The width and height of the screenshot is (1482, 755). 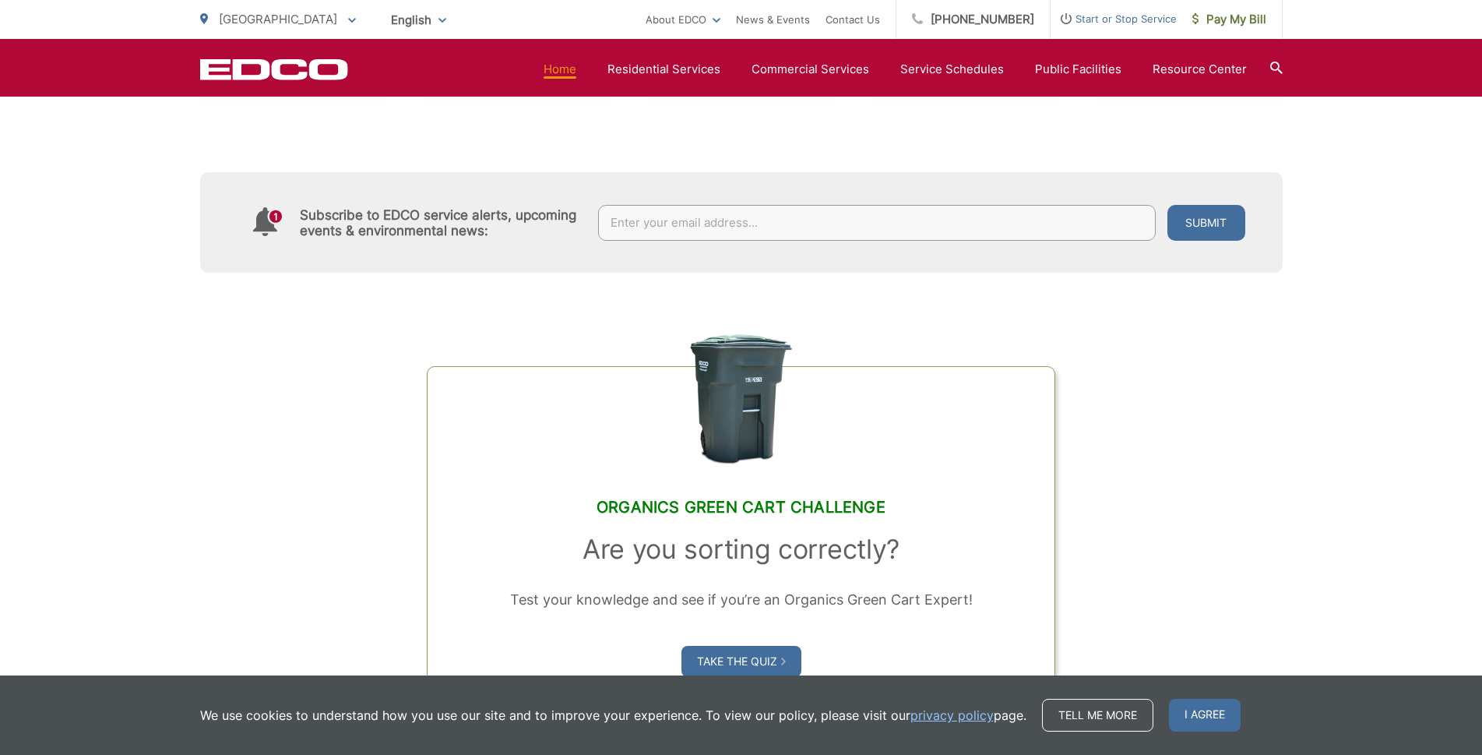 What do you see at coordinates (560, 69) in the screenshot?
I see `a: Home` at bounding box center [560, 69].